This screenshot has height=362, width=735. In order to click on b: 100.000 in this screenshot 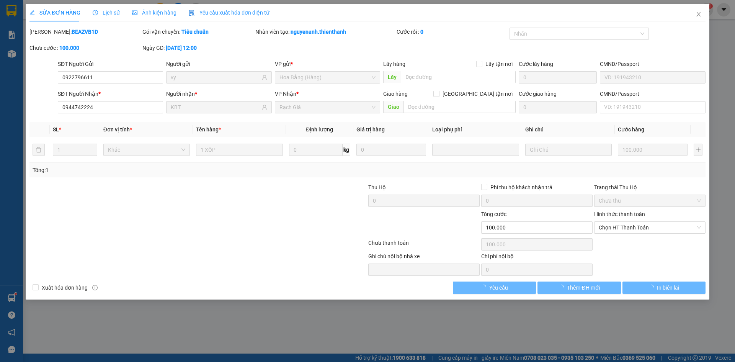, I will do `click(69, 48)`.